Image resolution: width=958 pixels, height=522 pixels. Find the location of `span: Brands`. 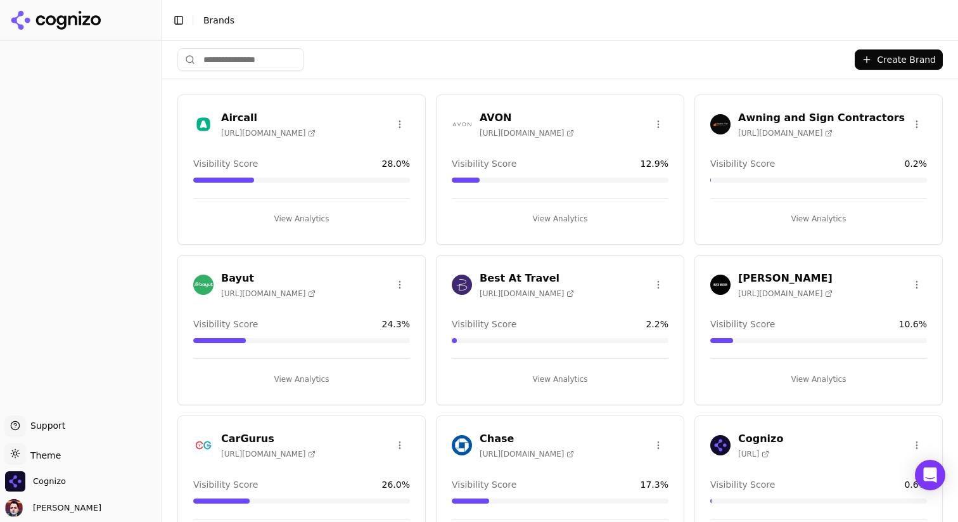

span: Brands is located at coordinates (219, 20).